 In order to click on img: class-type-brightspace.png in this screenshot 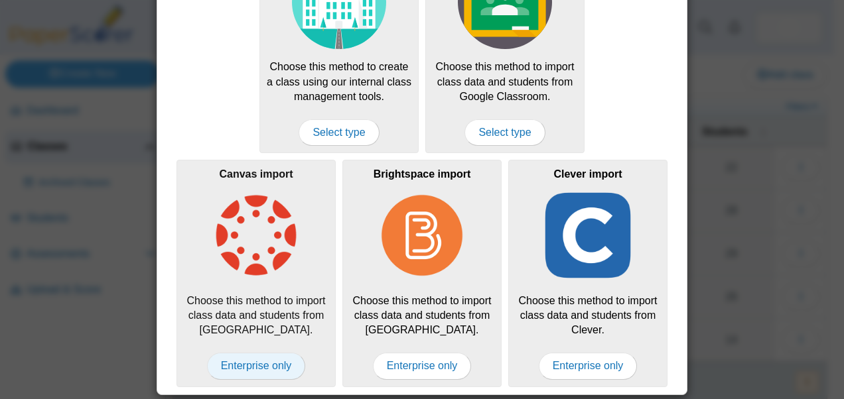, I will do `click(422, 236)`.